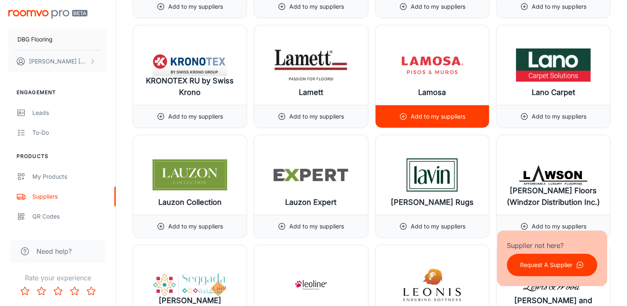 Image resolution: width=627 pixels, height=306 pixels. What do you see at coordinates (554, 175) in the screenshot?
I see `img: Lawson Floors (Windzor Distribution Inc.)` at bounding box center [554, 175].